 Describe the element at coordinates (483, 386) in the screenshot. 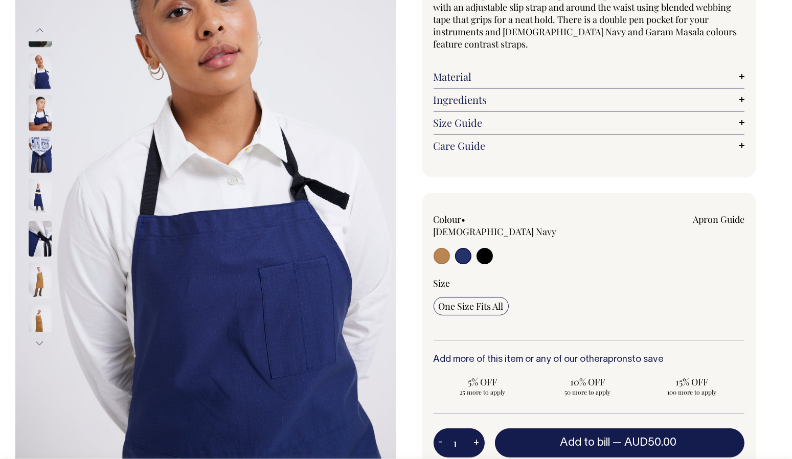

I see `input: 5% OFF 25 more to apply` at that location.